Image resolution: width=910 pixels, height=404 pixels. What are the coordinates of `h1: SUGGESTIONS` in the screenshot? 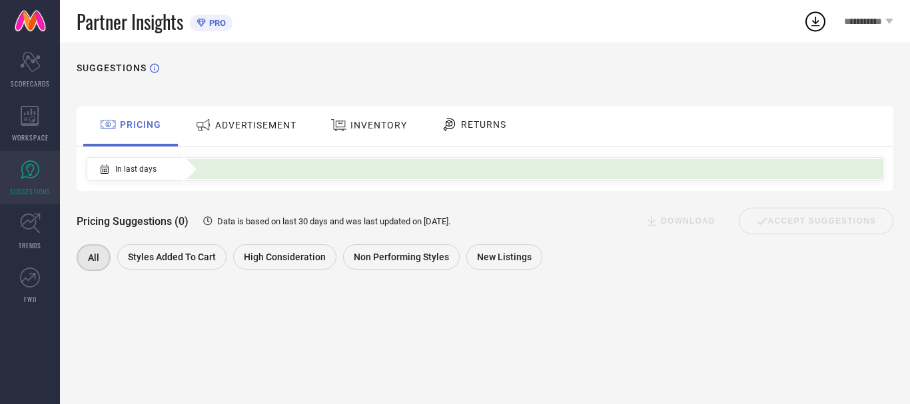 It's located at (111, 68).